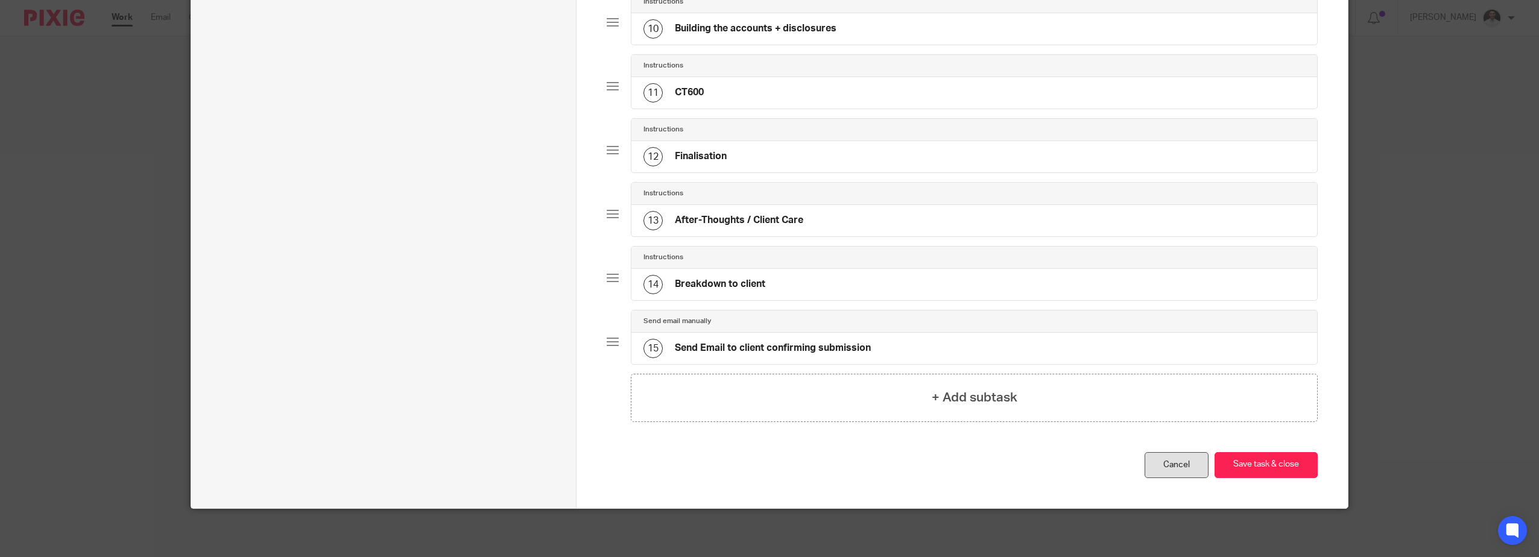  What do you see at coordinates (653, 29) in the screenshot?
I see `div: 10` at bounding box center [653, 29].